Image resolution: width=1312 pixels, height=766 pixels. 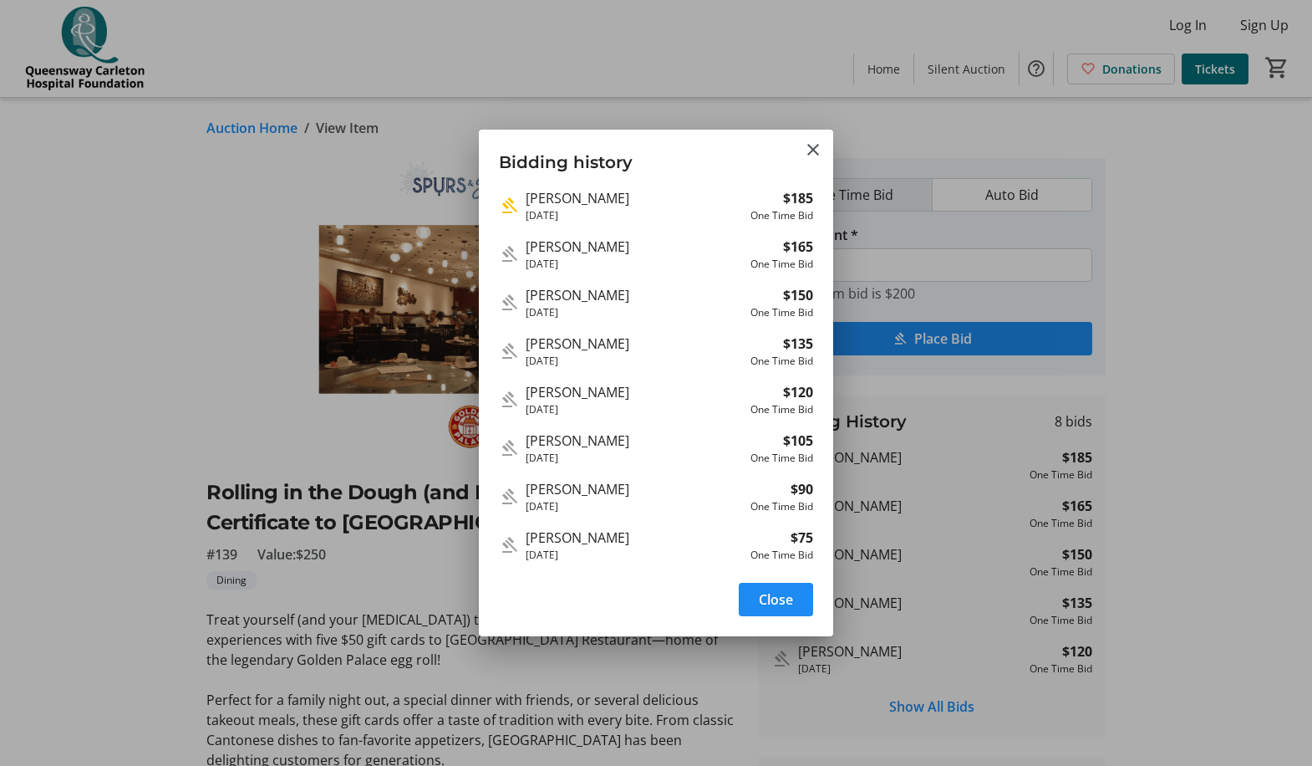 I want to click on mat-icon: Highest bid, so click(x=509, y=206).